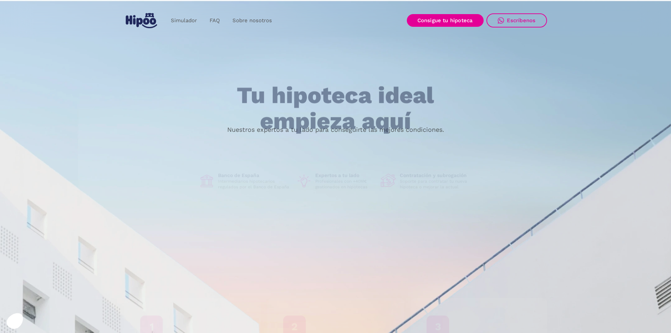  What do you see at coordinates (436, 184) in the screenshot?
I see `p: Soporte para contratar tu nueva hipoteca o mejorar la actual` at bounding box center [436, 184].